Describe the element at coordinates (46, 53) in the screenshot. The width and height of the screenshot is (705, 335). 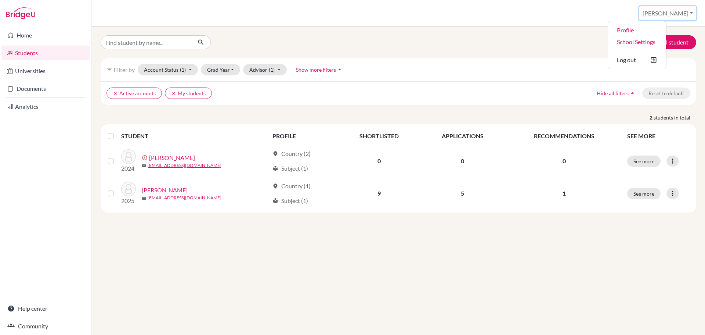
I see `a: Students` at that location.